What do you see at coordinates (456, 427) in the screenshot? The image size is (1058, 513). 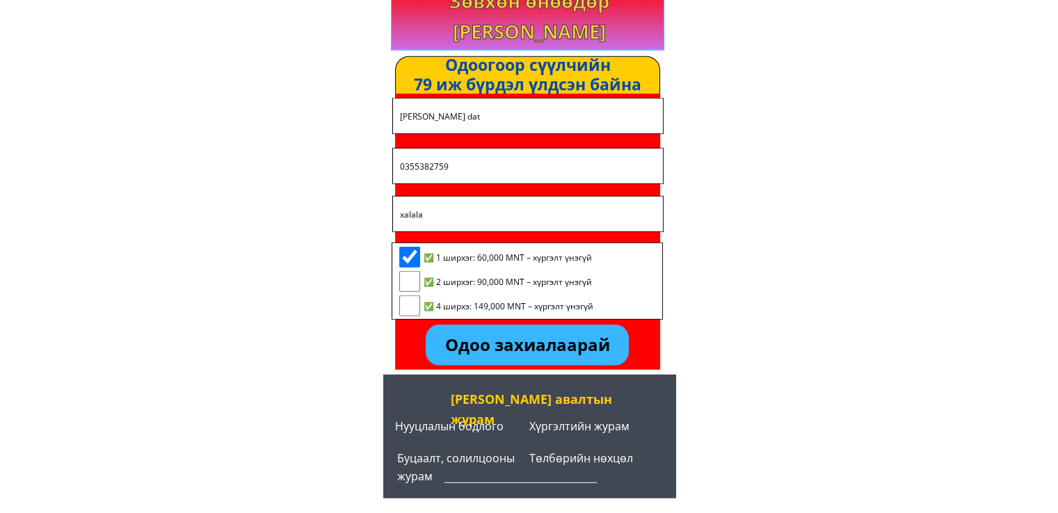 I see `h2: Нууцлалын бодлого` at bounding box center [456, 427].